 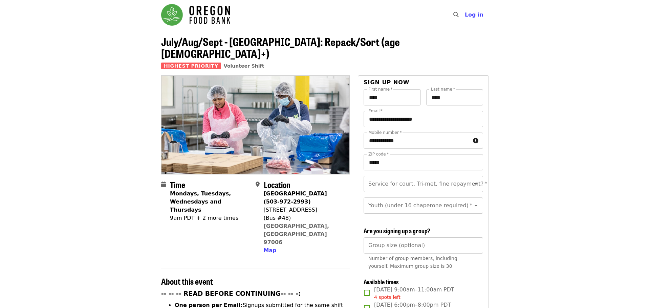 What do you see at coordinates (270, 250) in the screenshot?
I see `span: Map` at bounding box center [270, 250].